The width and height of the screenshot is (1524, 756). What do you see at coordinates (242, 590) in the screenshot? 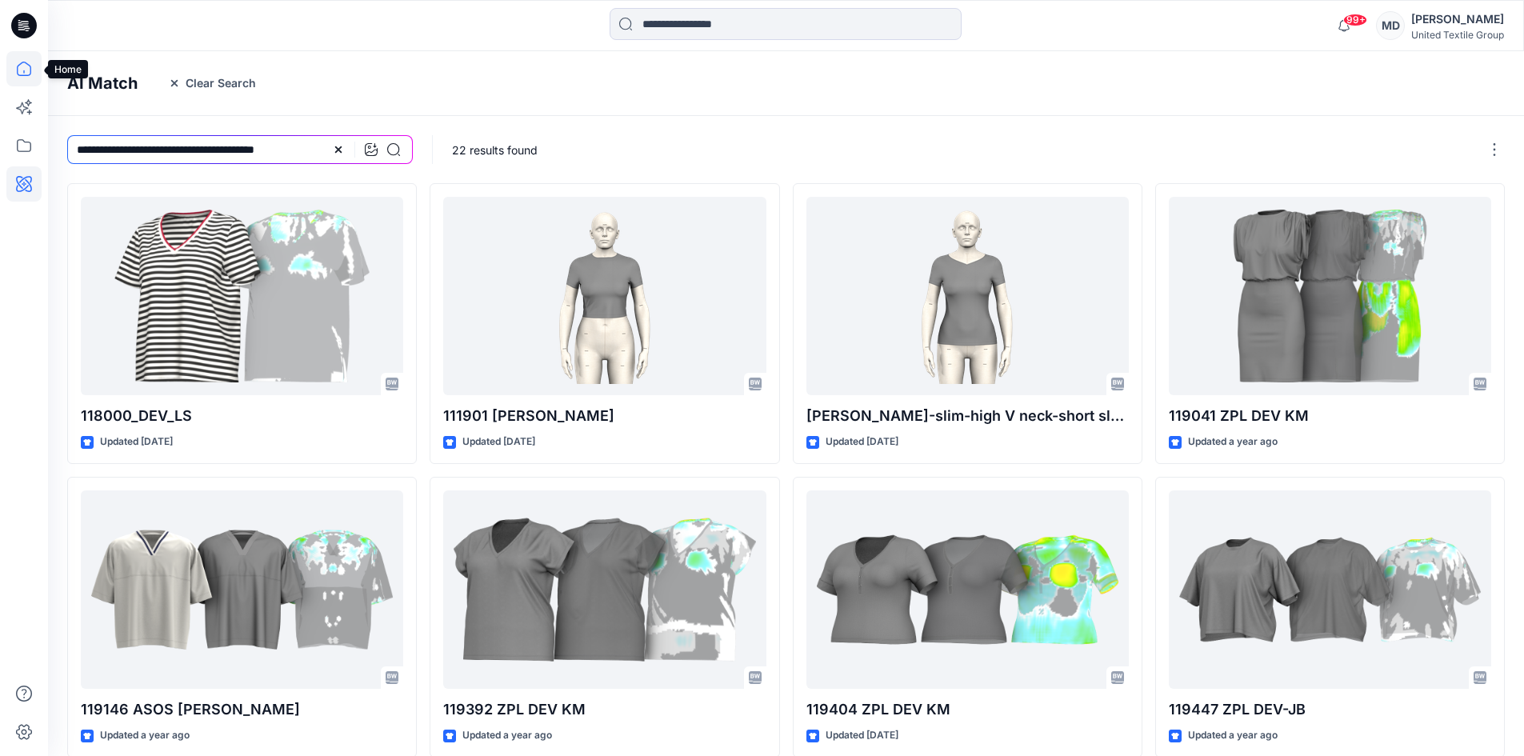
I see `a: 119146 ASOS PROTO RG-JB` at bounding box center [242, 590].